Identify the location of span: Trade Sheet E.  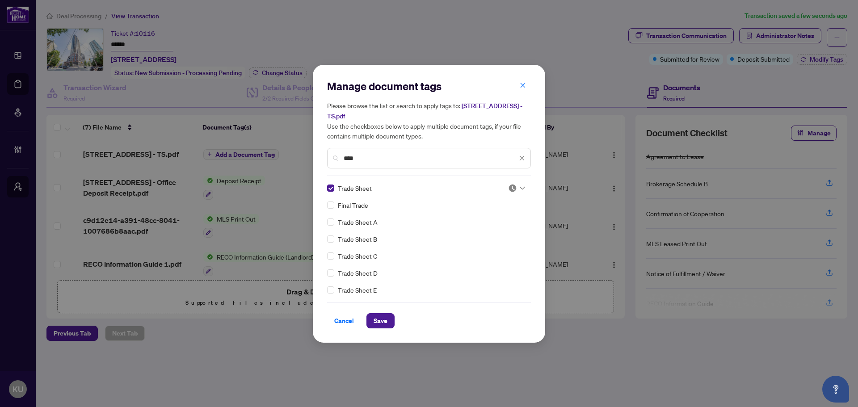
(357, 290).